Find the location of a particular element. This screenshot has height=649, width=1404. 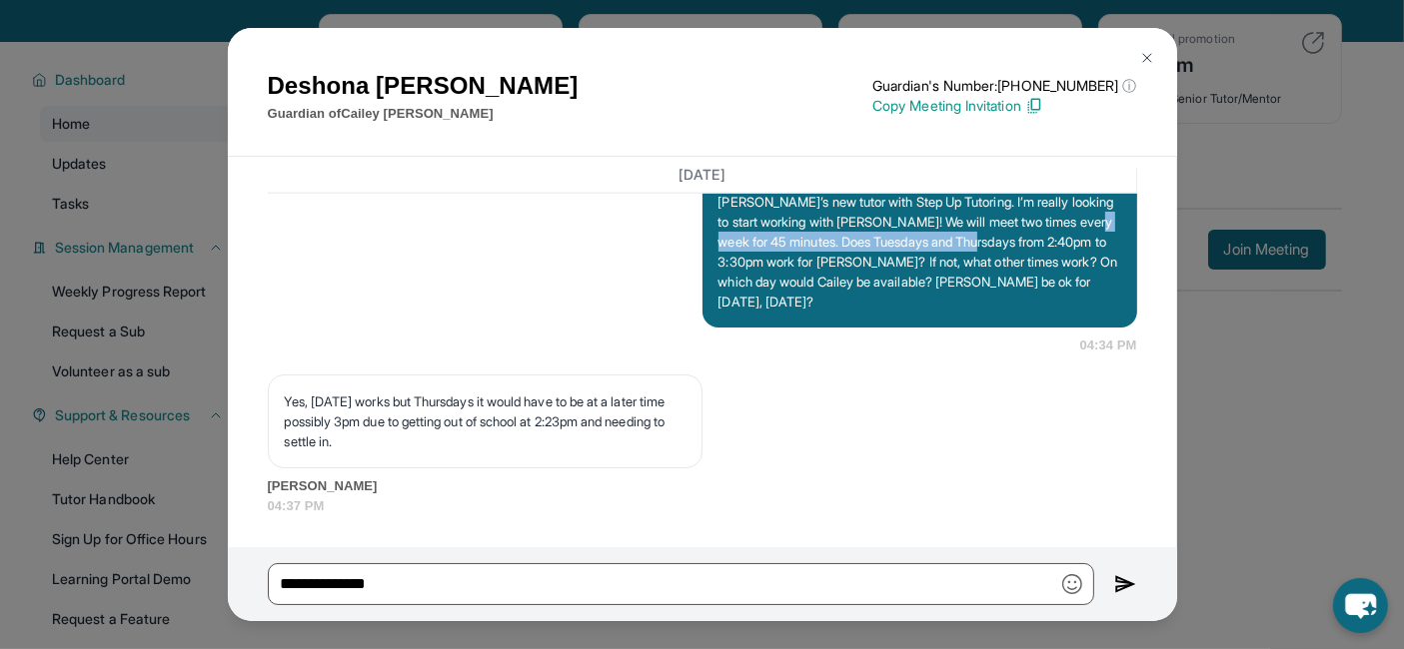

span: ⓘ is located at coordinates (1129, 86).